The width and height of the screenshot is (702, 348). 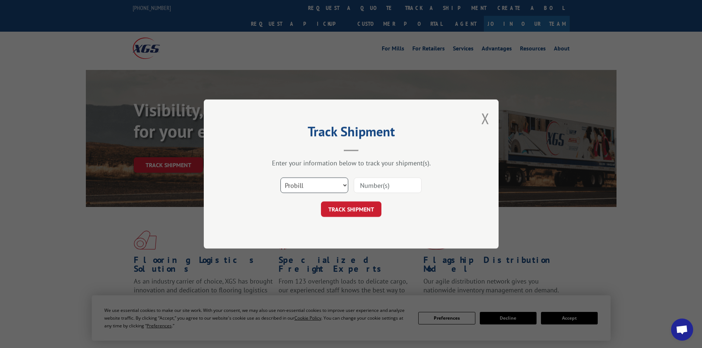 What do you see at coordinates (351, 163) in the screenshot?
I see `div: Enter your information below to track your shipment(s).` at bounding box center [351, 163].